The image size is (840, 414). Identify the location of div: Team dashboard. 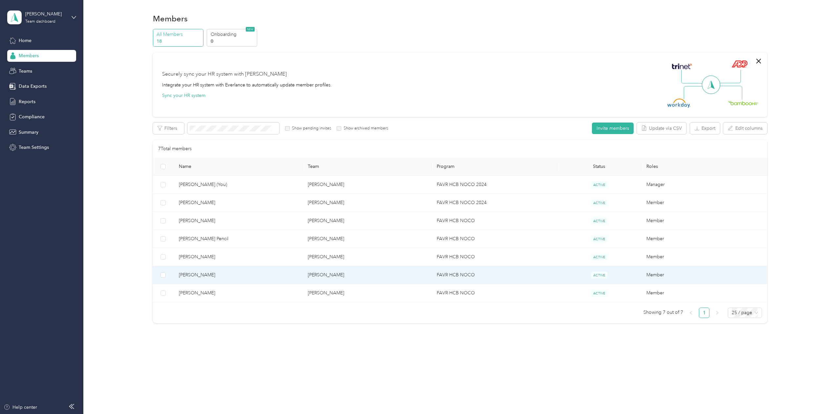
(40, 22).